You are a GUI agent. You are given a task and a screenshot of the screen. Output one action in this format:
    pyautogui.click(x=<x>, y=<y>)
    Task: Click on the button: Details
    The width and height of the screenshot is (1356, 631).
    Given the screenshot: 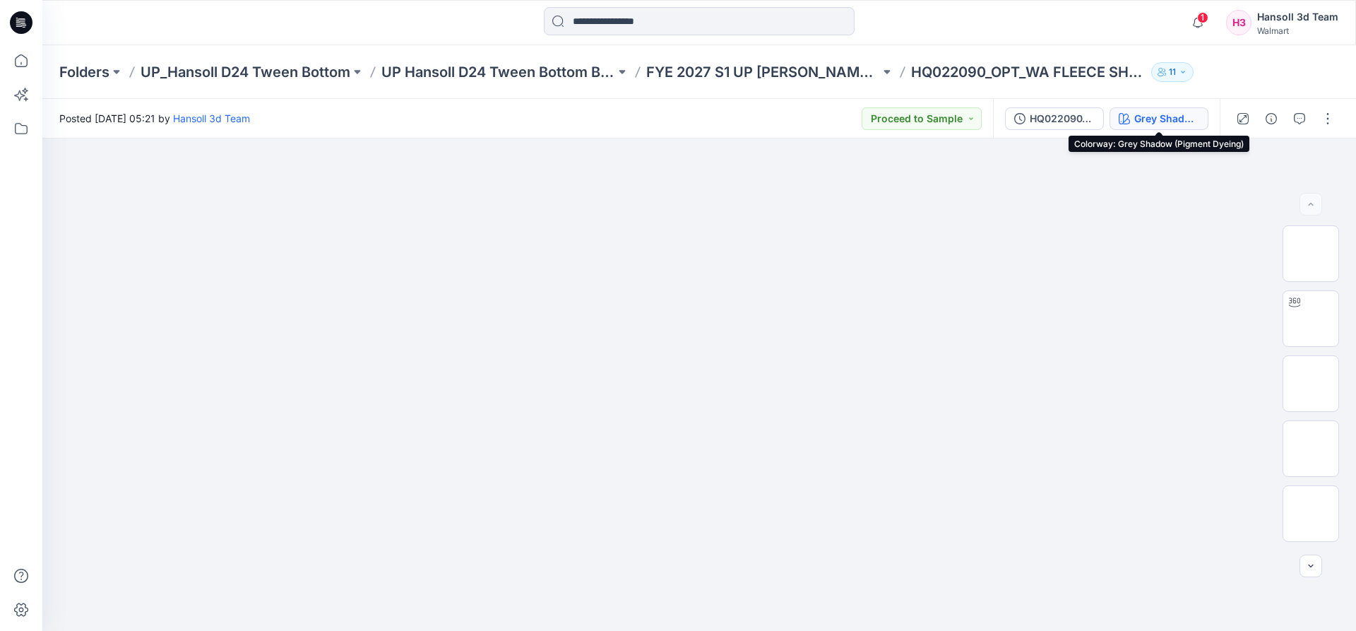 What is the action you would take?
    pyautogui.click(x=1272, y=119)
    